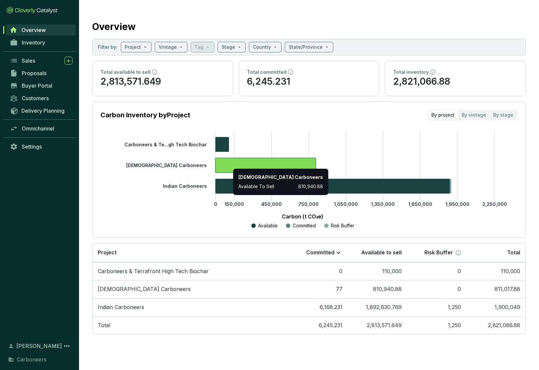 Image resolution: width=539 pixels, height=370 pixels. What do you see at coordinates (190, 271) in the screenshot?
I see `td: Carboneers & Terrafront High Tech Biochar` at bounding box center [190, 271].